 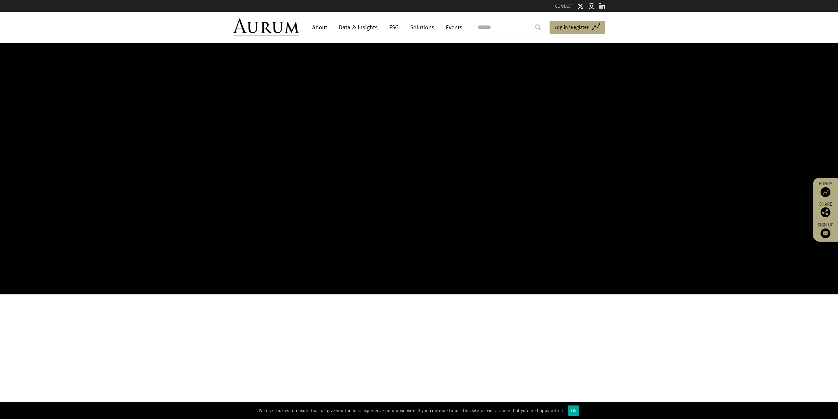 I want to click on a: ESG, so click(x=394, y=27).